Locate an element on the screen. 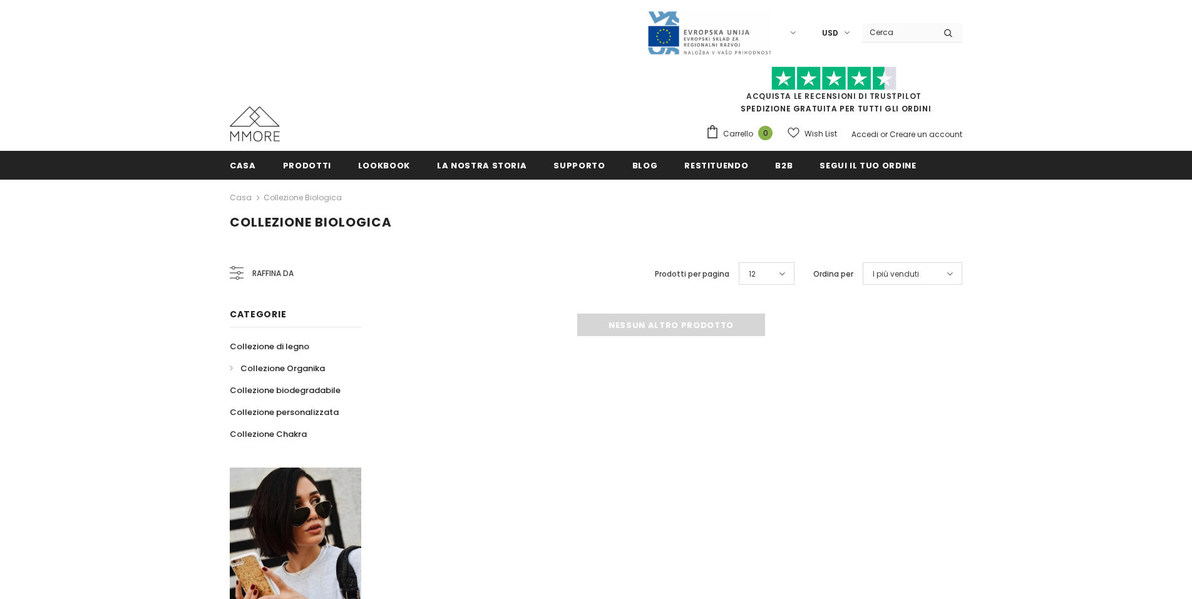  a: Collezione di legno is located at coordinates (269, 346).